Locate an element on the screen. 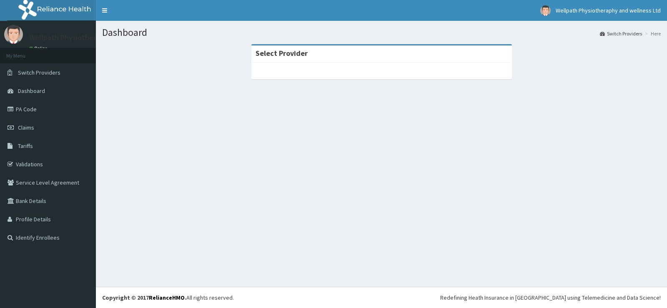 The width and height of the screenshot is (667, 308). li: Here is located at coordinates (651, 33).